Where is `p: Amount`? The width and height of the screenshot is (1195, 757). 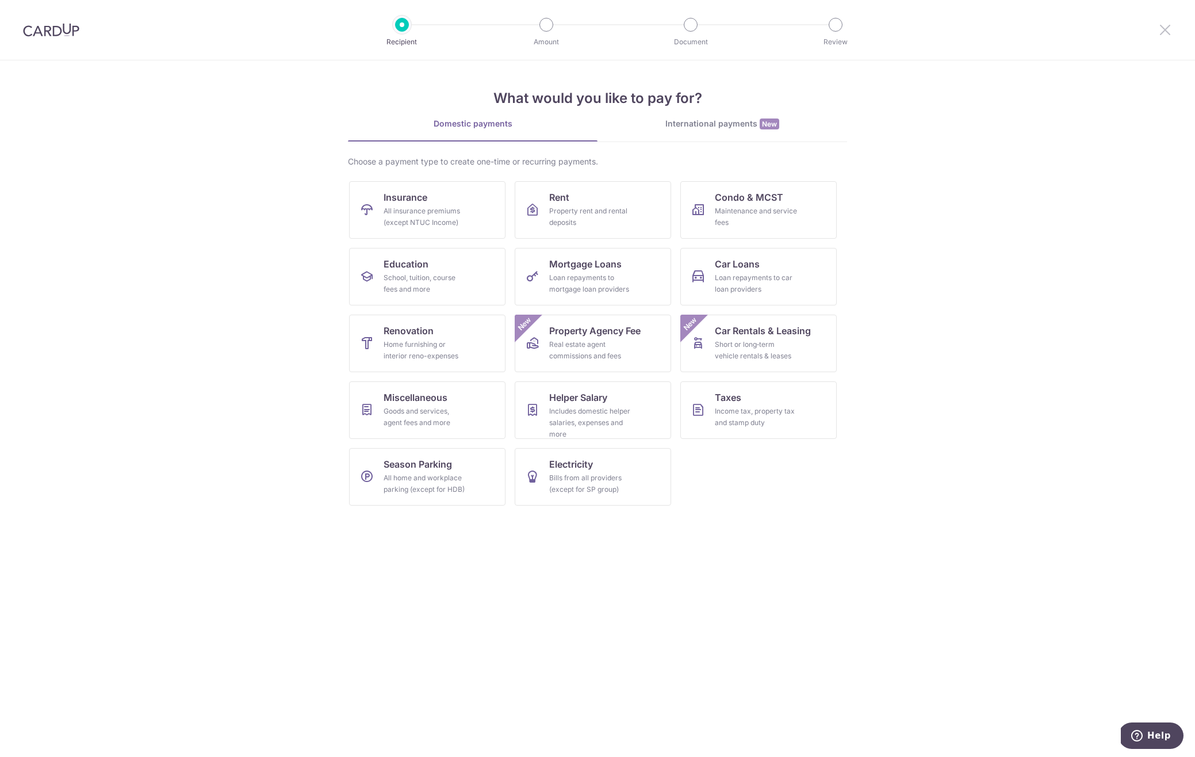
p: Amount is located at coordinates (546, 42).